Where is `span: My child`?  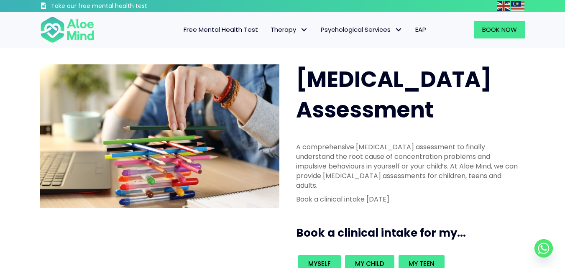
span: My child is located at coordinates (369, 263).